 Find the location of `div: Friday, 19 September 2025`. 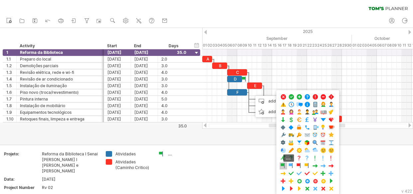

div: Friday, 19 September 2025 is located at coordinates (294, 45).